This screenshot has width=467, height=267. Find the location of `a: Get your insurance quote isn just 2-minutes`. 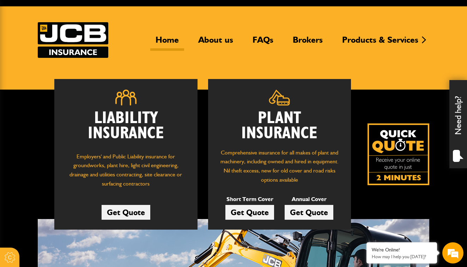

a: Get your insurance quote isn just 2-minutes is located at coordinates (398, 154).